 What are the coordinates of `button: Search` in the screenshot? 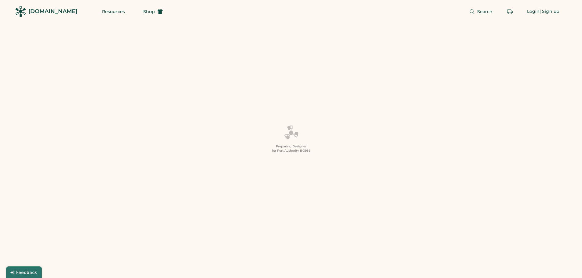 It's located at (481, 12).